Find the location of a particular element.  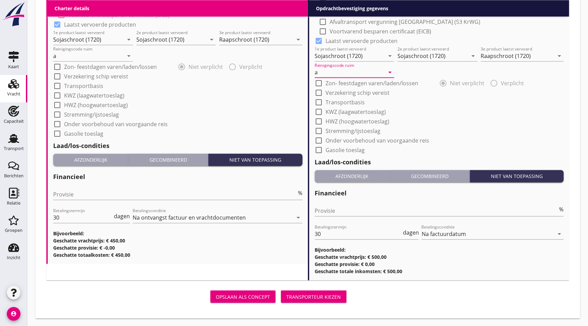

h3: Geschatte vrachtprijs: € 500,00 is located at coordinates (439, 257).